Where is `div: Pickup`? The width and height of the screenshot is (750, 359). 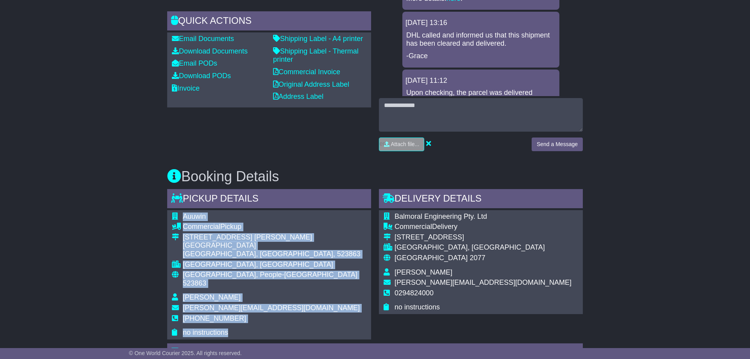 div: Pickup is located at coordinates (274, 227).